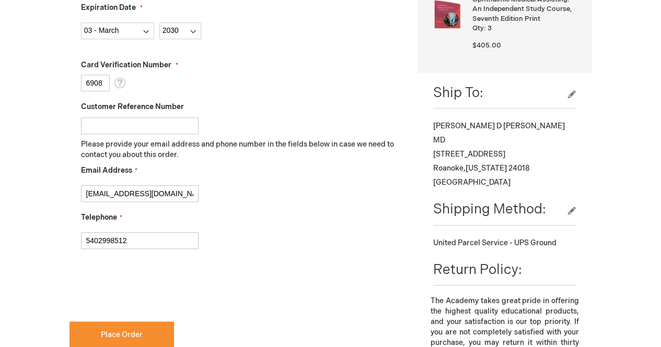 This screenshot has height=347, width=661. Describe the element at coordinates (486, 45) in the screenshot. I see `span: $405.00` at that location.